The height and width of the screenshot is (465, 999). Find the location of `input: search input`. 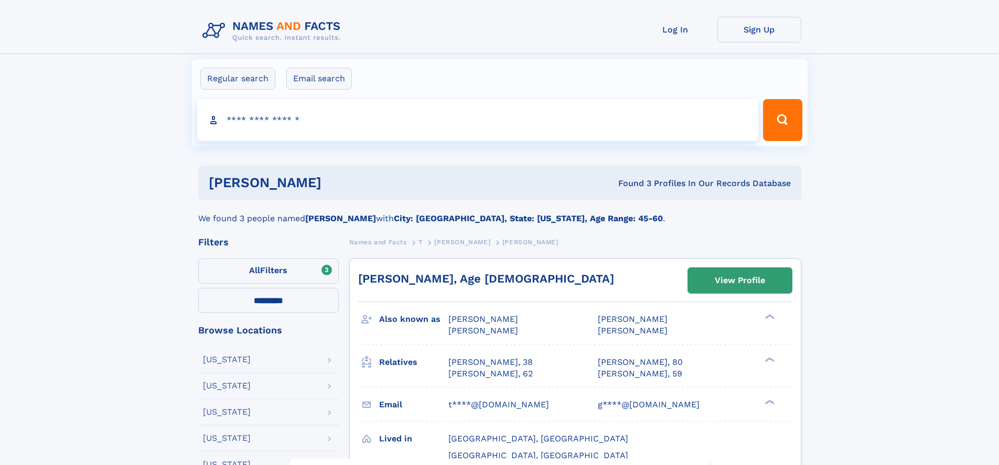

input: search input is located at coordinates (478, 120).